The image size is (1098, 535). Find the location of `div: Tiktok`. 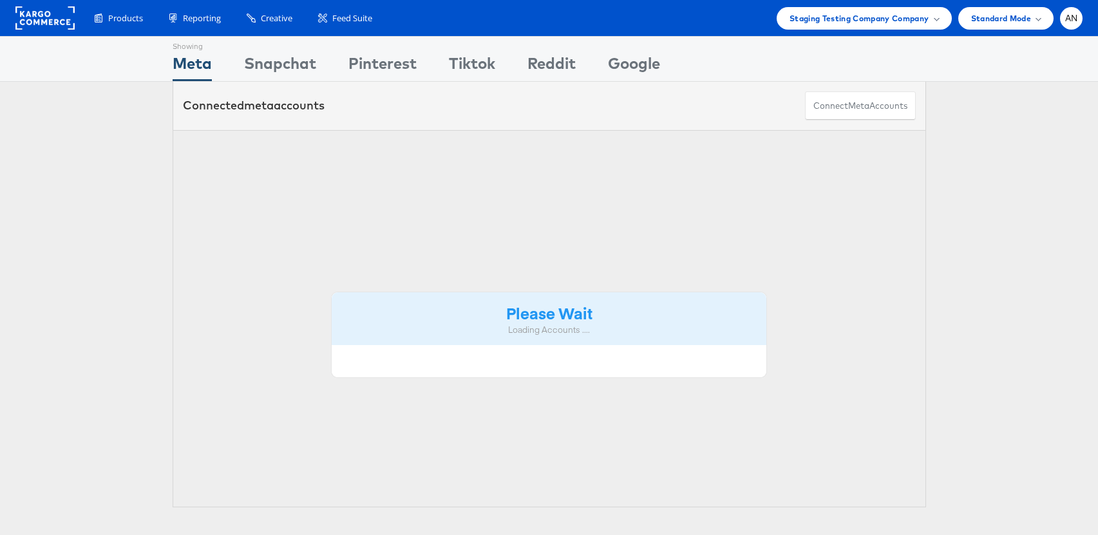

div: Tiktok is located at coordinates (472, 66).